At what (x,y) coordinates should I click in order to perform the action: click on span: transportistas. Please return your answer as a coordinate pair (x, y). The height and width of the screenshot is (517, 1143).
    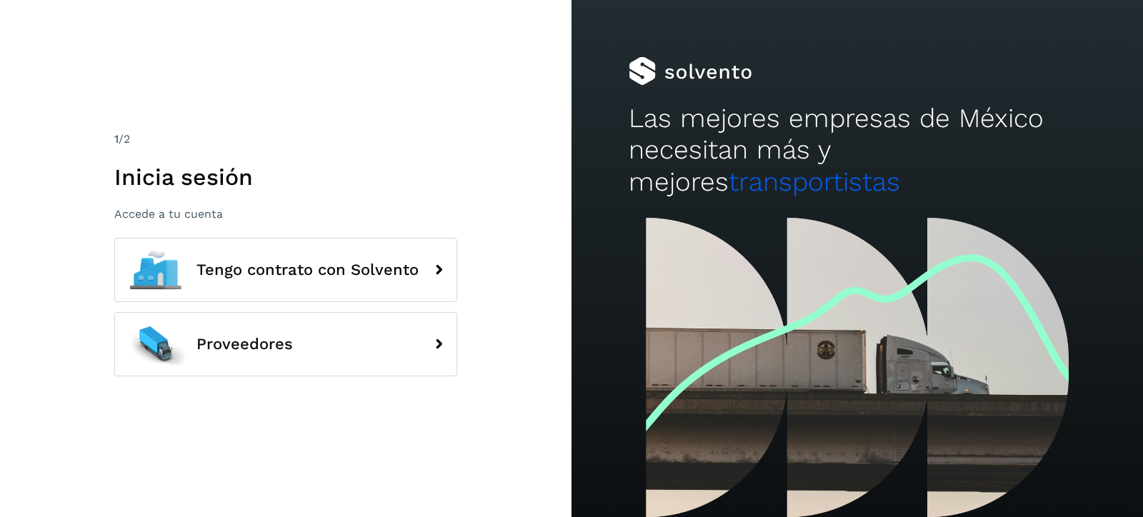
    Looking at the image, I should click on (814, 181).